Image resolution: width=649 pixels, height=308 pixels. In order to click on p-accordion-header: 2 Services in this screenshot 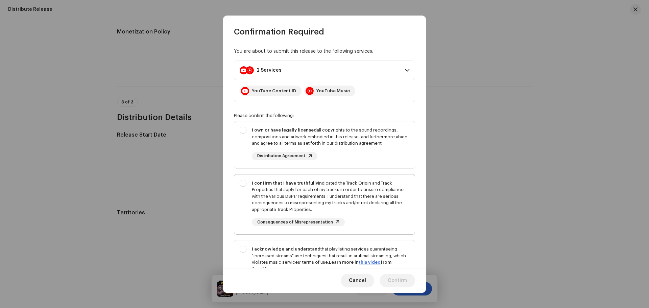, I will do `click(325, 70)`.